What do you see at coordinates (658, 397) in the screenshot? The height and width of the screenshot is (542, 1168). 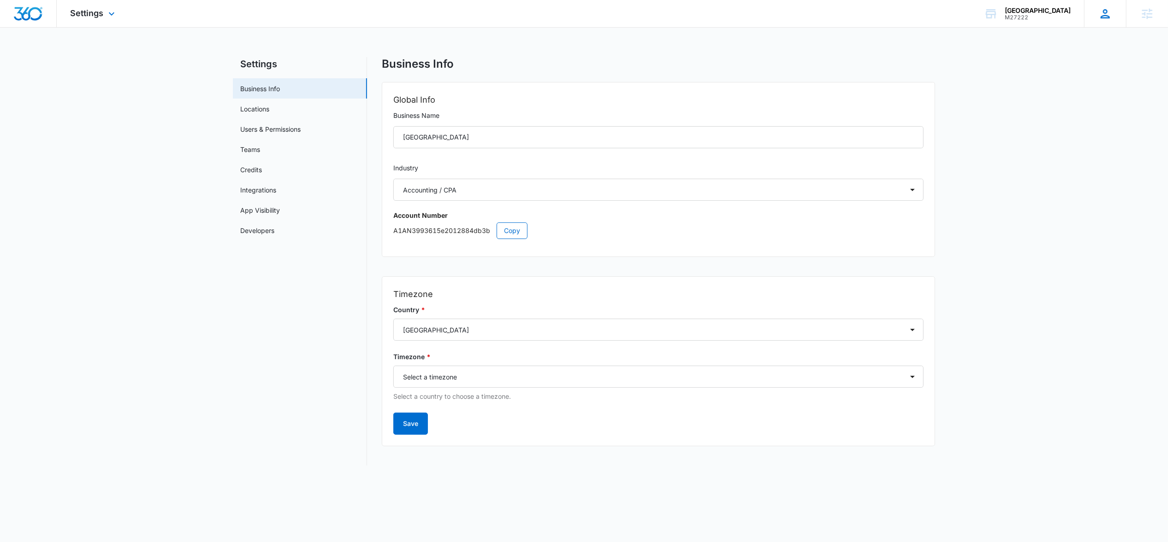 I see `p: Select a country to choose a timezone.` at bounding box center [658, 397].